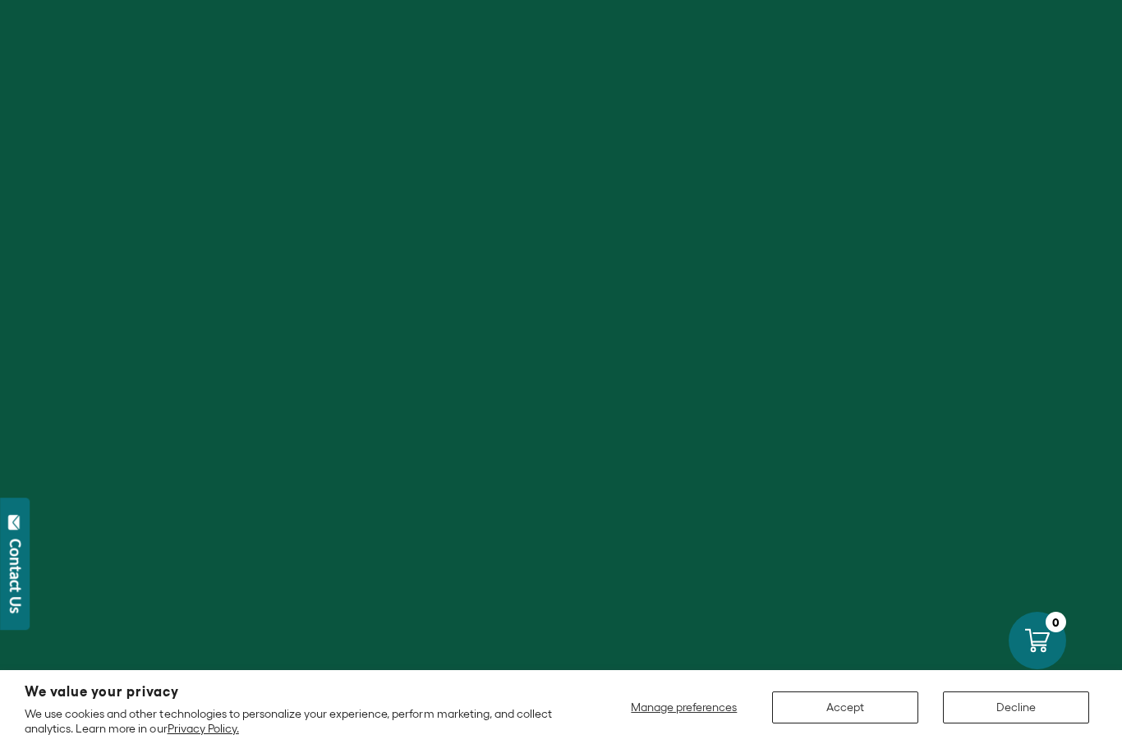 The width and height of the screenshot is (1122, 744). I want to click on h2: We value your privacy, so click(296, 692).